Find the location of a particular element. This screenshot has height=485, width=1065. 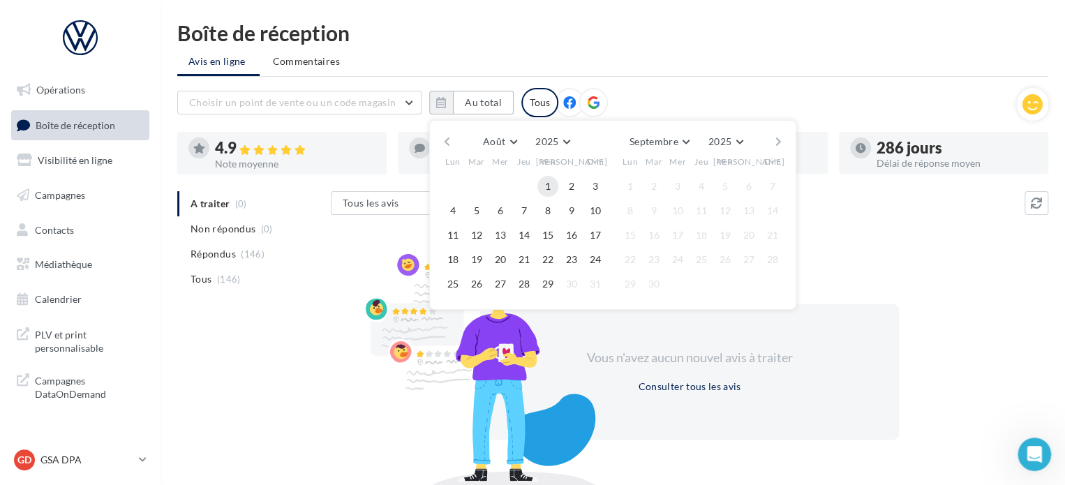

span: GD is located at coordinates (24, 460).